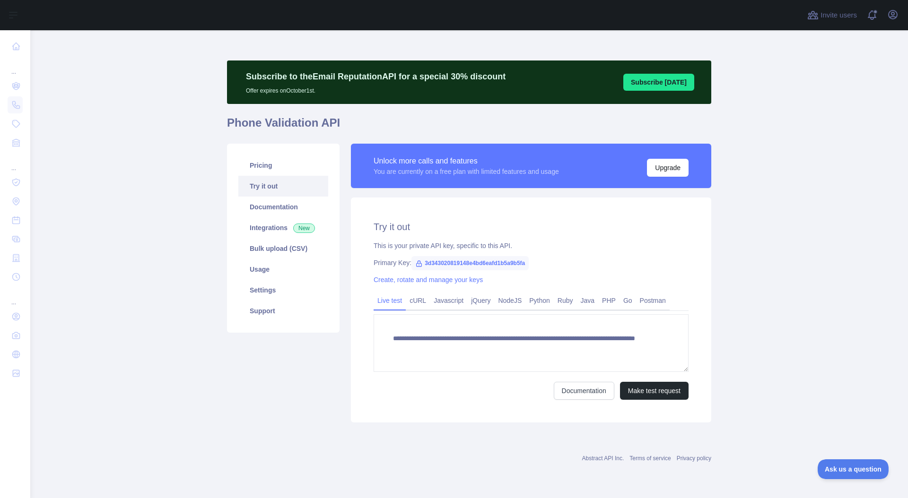  Describe the element at coordinates (466, 161) in the screenshot. I see `div: Unlock more calls and features` at that location.